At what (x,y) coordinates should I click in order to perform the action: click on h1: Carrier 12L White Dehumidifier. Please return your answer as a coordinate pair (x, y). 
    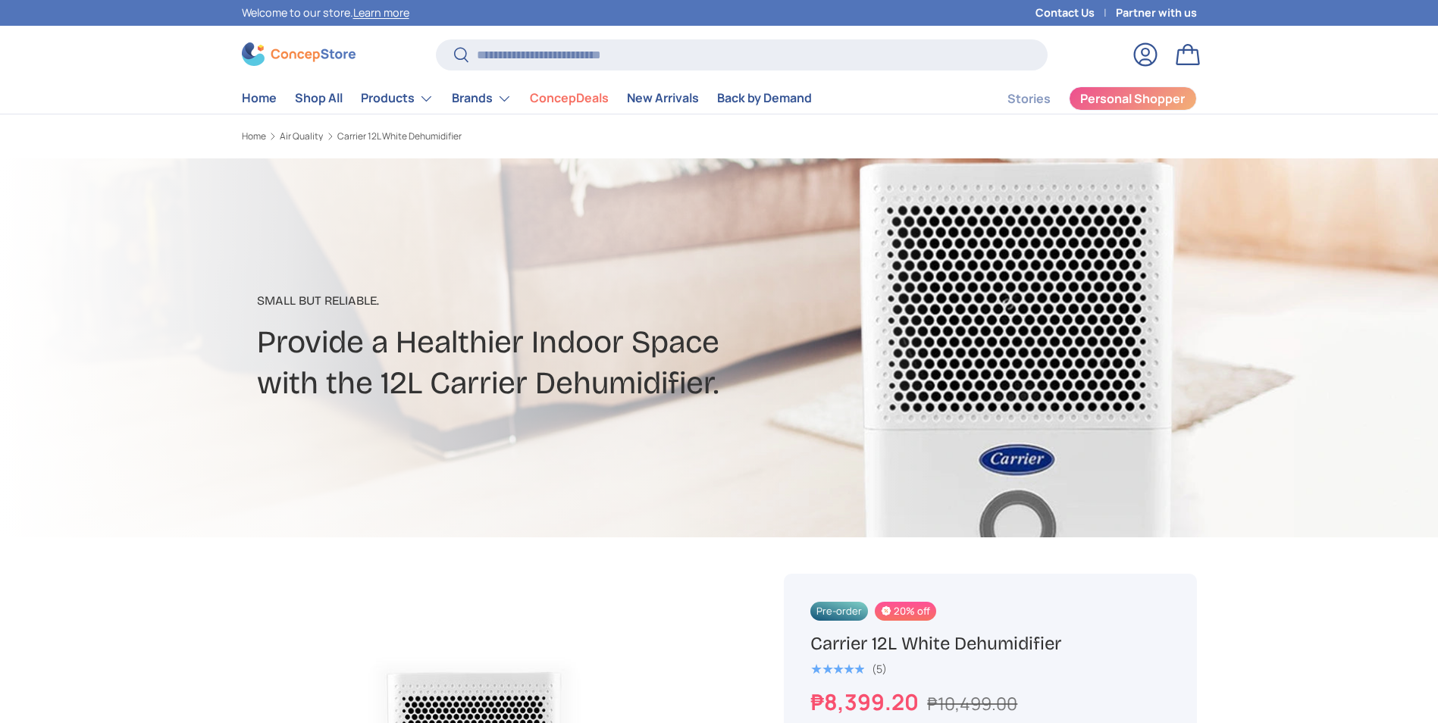
    Looking at the image, I should click on (990, 643).